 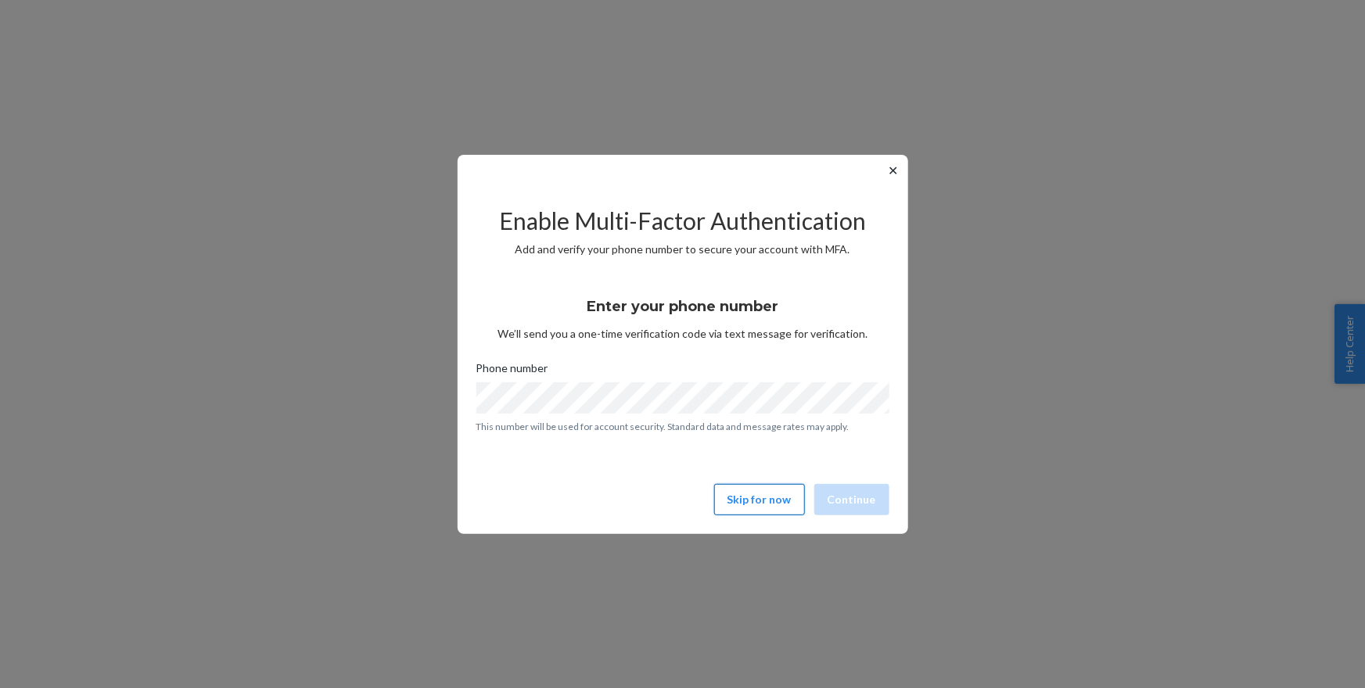 What do you see at coordinates (683, 313) in the screenshot?
I see `div: We’ll send you a one-time verification code via text message for verification.` at bounding box center [683, 313].